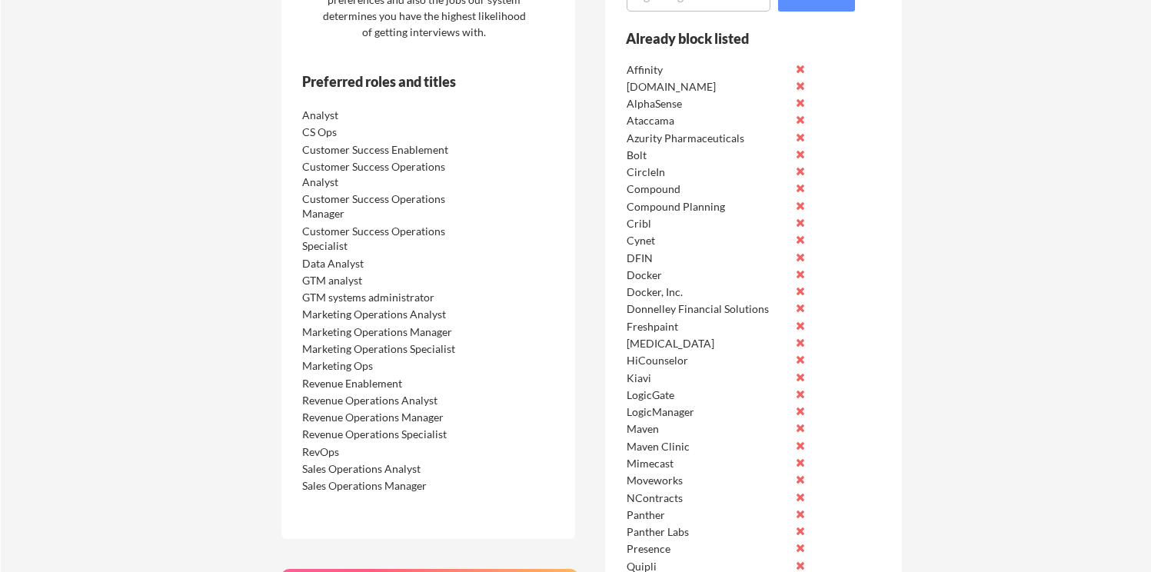  What do you see at coordinates (383, 401) in the screenshot?
I see `div: Revenue Operations Analyst` at bounding box center [383, 401].